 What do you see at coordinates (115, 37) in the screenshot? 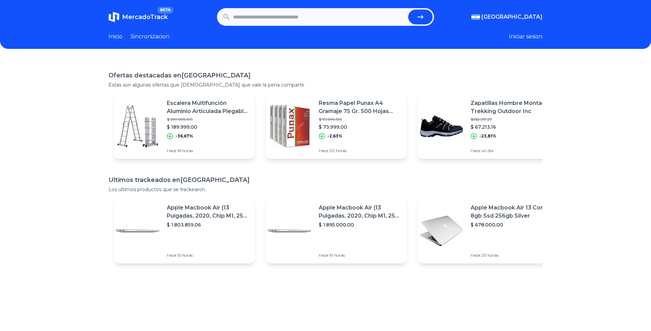
I see `a: Inicio` at bounding box center [115, 37].